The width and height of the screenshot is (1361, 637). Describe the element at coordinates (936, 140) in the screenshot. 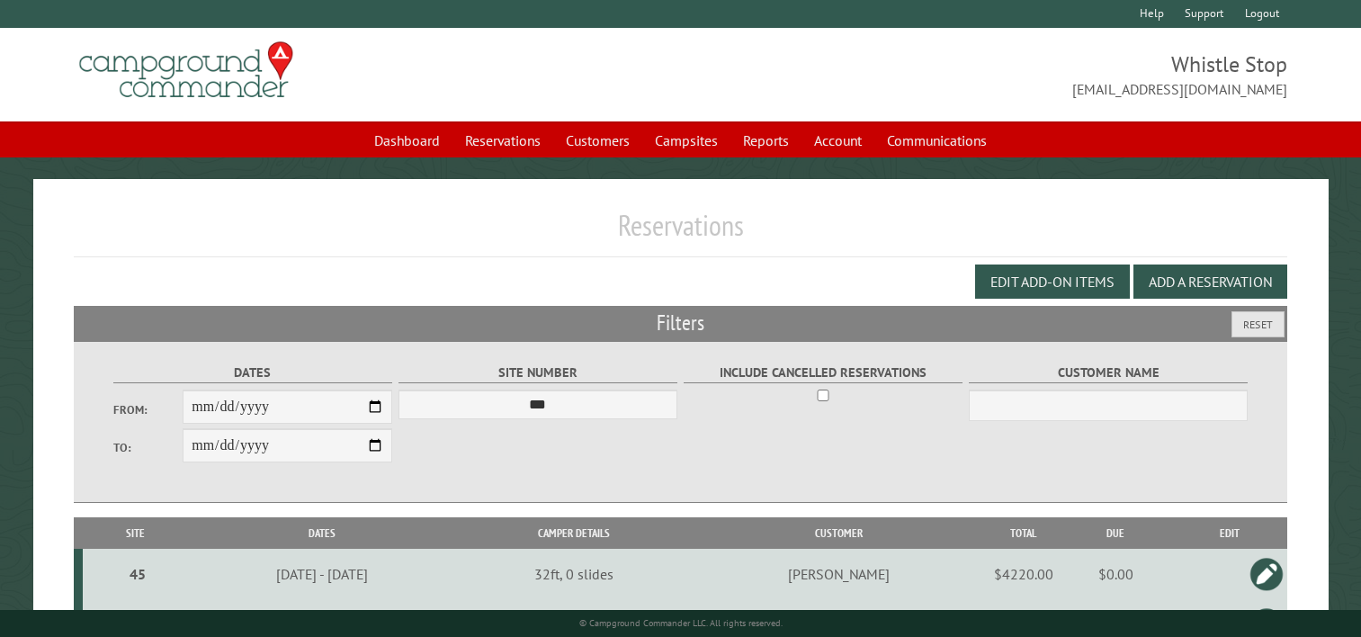

I see `a: Communications` at that location.